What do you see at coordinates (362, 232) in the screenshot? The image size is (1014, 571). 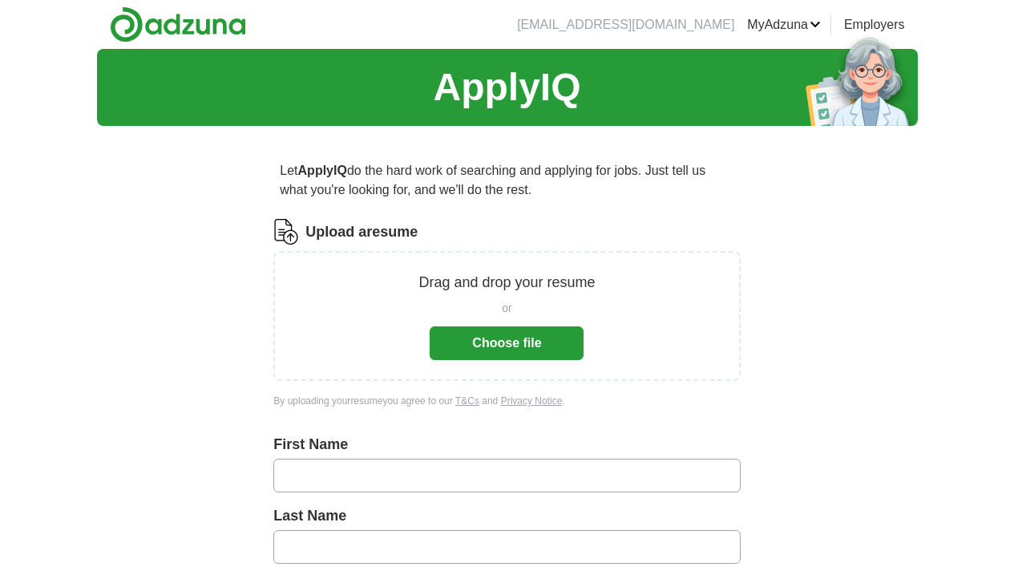 I see `label: Upload a resume` at bounding box center [362, 232].